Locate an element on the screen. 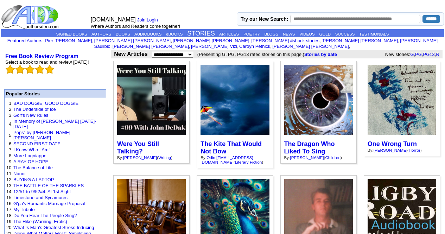  a: POETRY is located at coordinates (252, 34).